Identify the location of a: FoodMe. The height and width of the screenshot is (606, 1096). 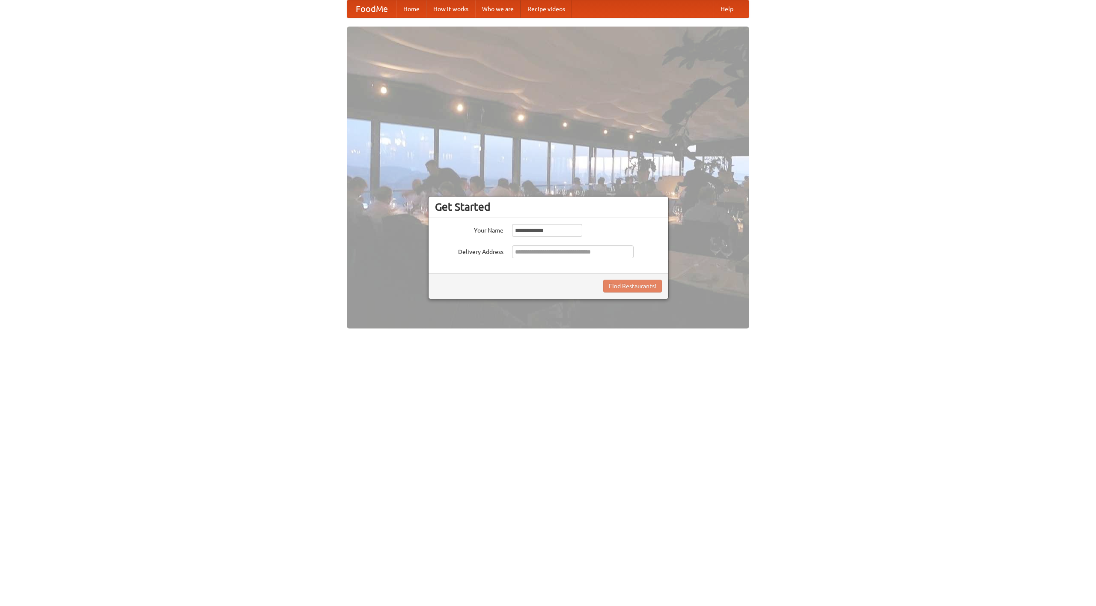
(372, 9).